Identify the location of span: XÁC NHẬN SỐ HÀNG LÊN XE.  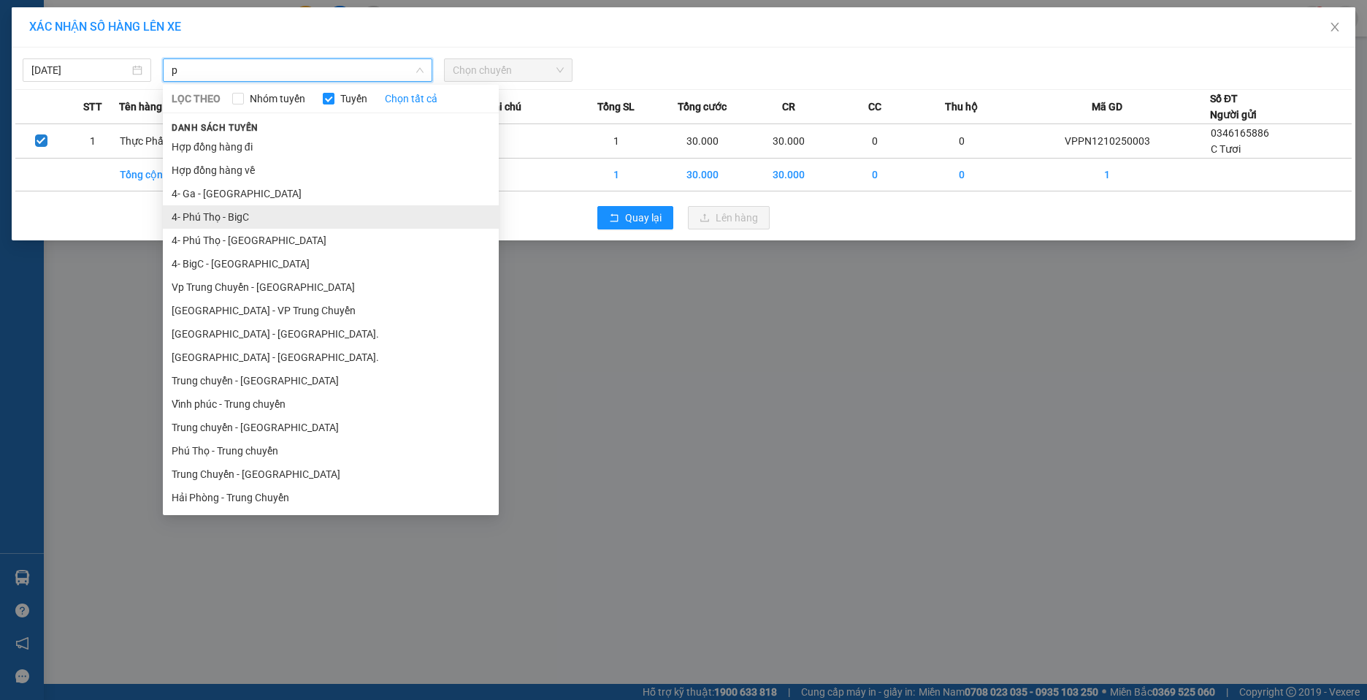
(105, 26).